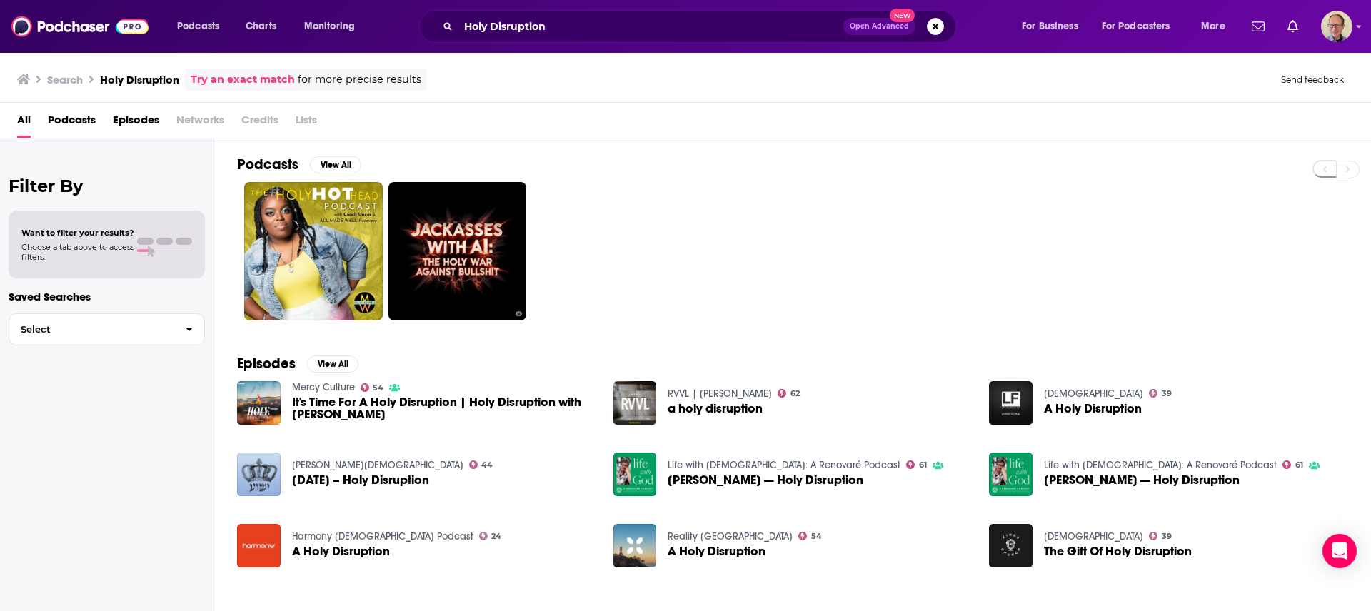 The image size is (1371, 611). I want to click on img: 06-15-2019 – Holy Disruption, so click(258, 474).